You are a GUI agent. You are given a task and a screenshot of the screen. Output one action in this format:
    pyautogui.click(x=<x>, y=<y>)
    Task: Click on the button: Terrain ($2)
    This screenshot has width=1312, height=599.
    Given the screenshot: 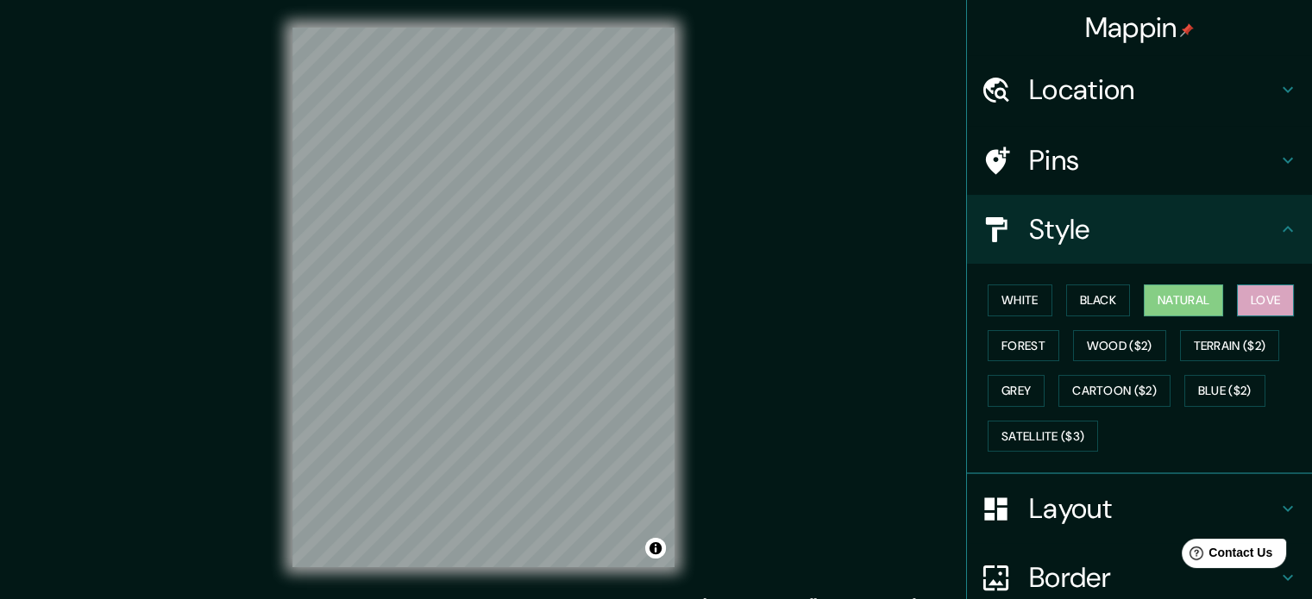 What is the action you would take?
    pyautogui.click(x=1230, y=346)
    